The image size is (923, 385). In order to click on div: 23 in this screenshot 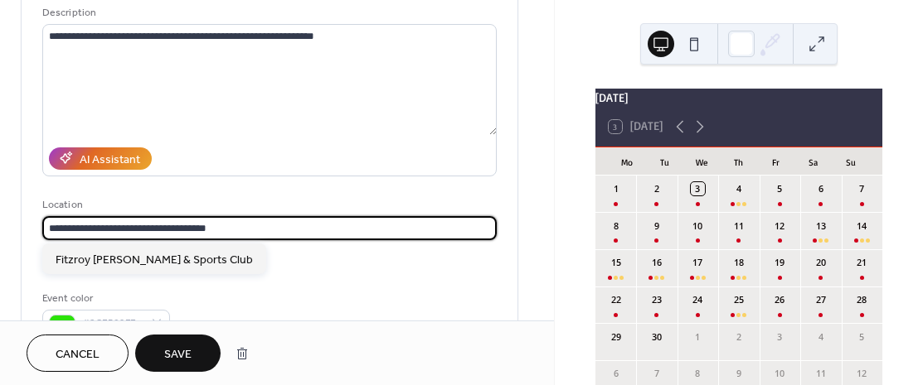, I will do `click(657, 300)`.